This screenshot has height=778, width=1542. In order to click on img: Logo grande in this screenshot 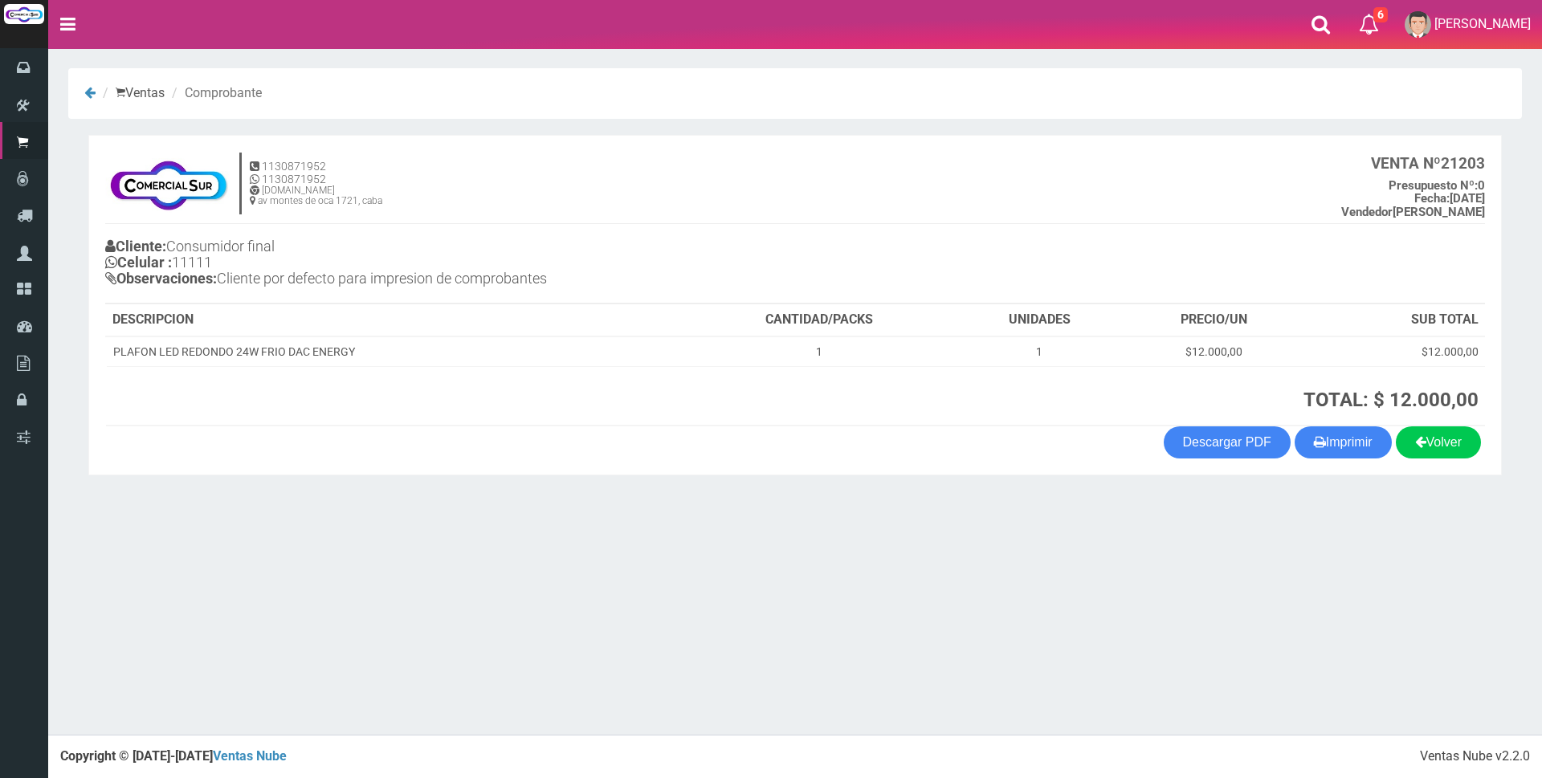, I will do `click(24, 14)`.